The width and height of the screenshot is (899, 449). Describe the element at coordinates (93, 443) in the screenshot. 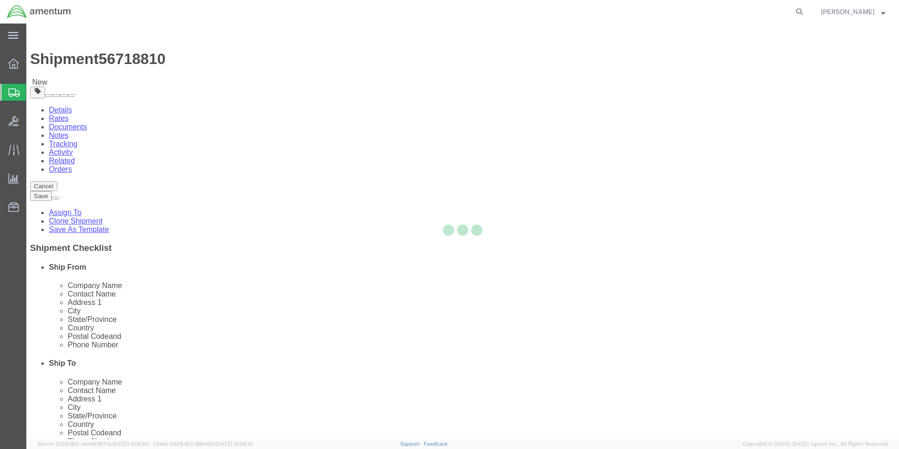

I see `span: Server: 2025.18.0-a0edd1917ac` at that location.